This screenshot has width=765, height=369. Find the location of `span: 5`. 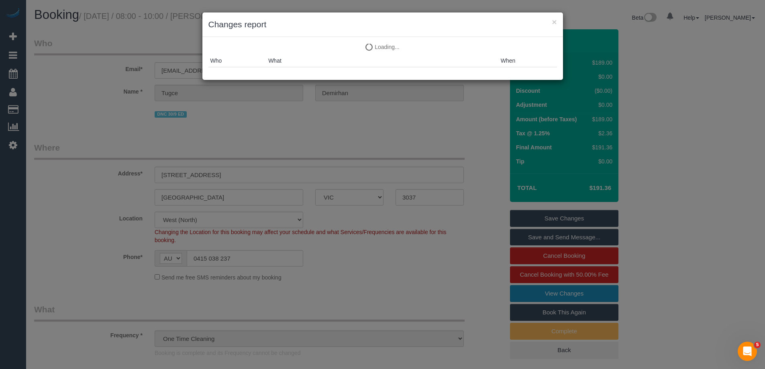

span: 5 is located at coordinates (758, 345).